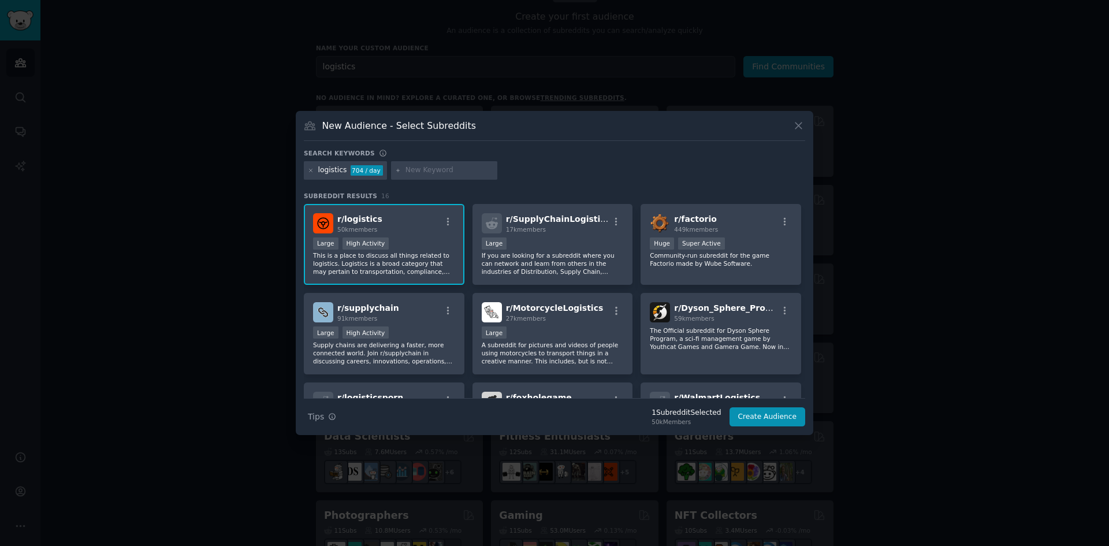 This screenshot has height=546, width=1109. Describe the element at coordinates (360, 219) in the screenshot. I see `span: r/ logistics` at that location.